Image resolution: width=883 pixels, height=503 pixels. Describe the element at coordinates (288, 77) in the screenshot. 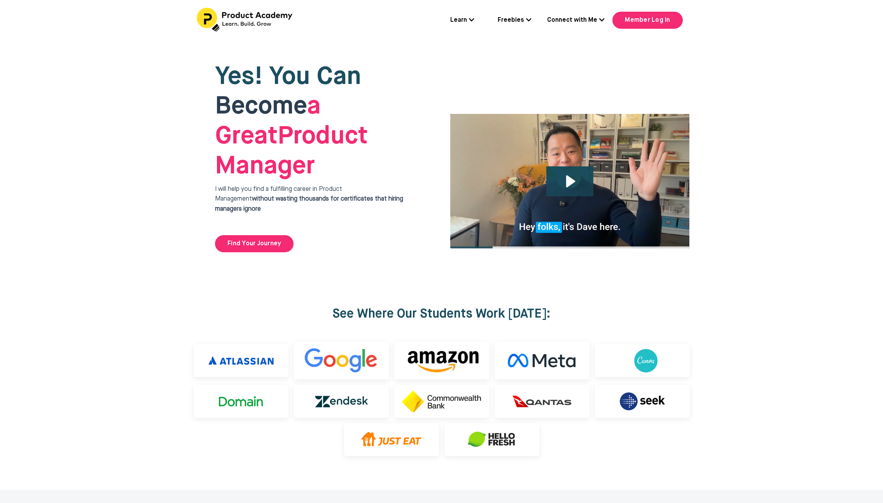

I see `span: Yes! You Can` at that location.